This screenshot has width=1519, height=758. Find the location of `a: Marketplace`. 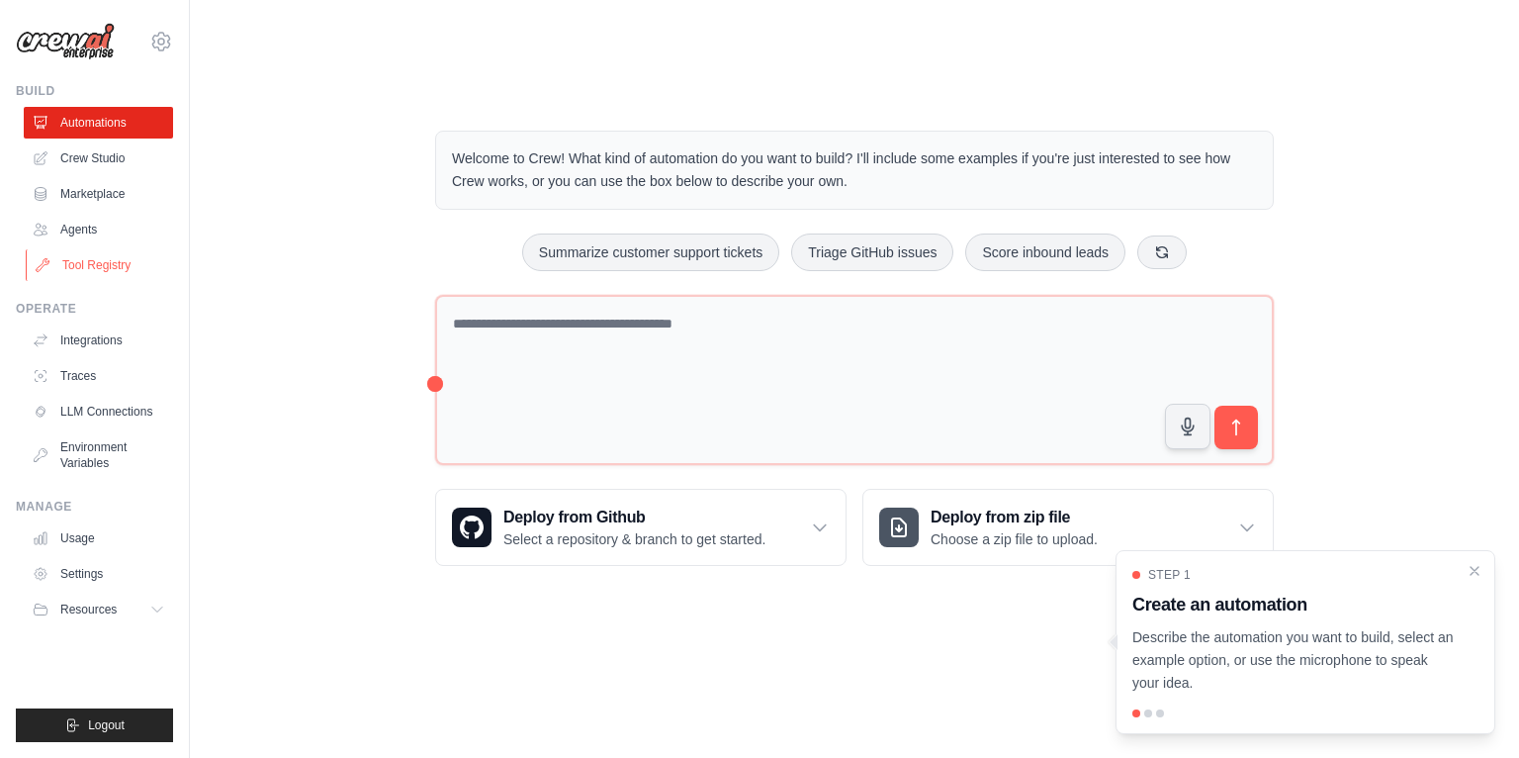

a: Marketplace is located at coordinates (98, 194).